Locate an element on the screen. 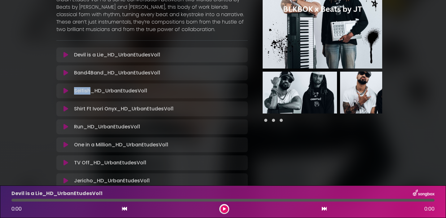 This screenshot has width=446, height=218. img: ENOa5DGjSLO2rmeeJziB is located at coordinates (300, 92).